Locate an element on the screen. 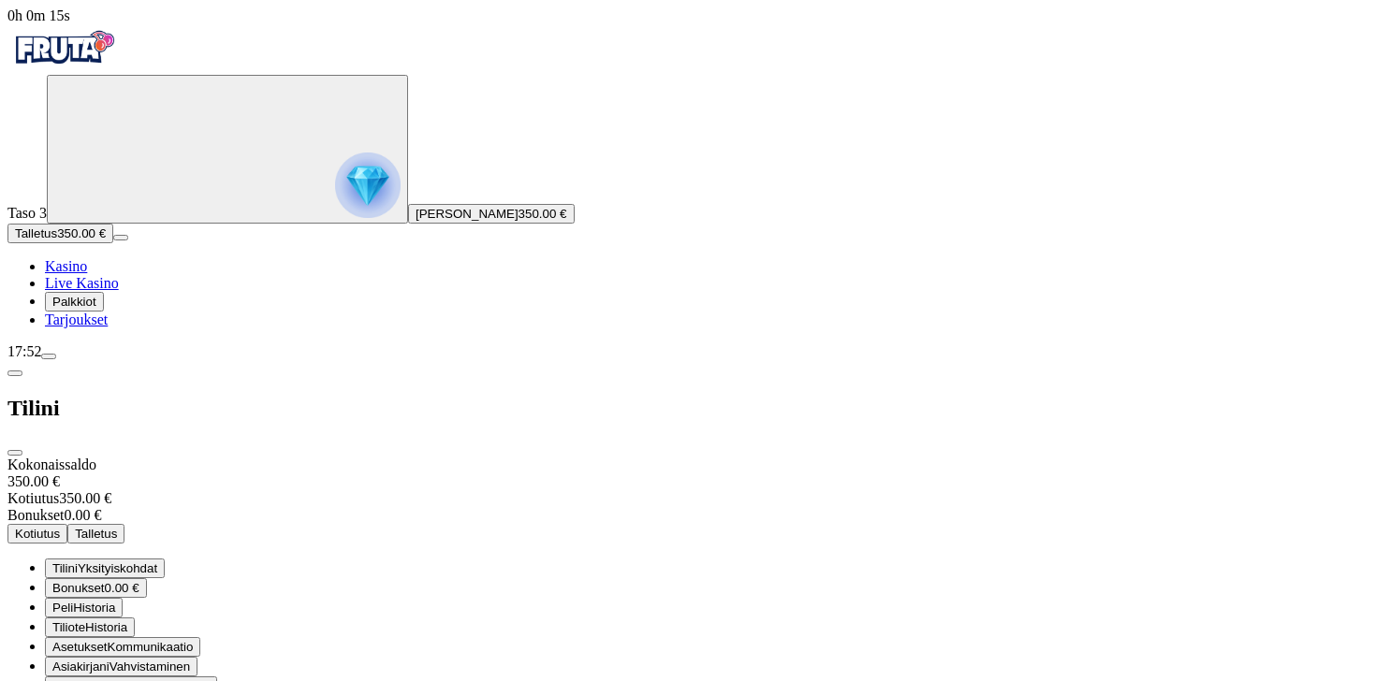 The image size is (1373, 681). span: Asetukset is located at coordinates (80, 647).